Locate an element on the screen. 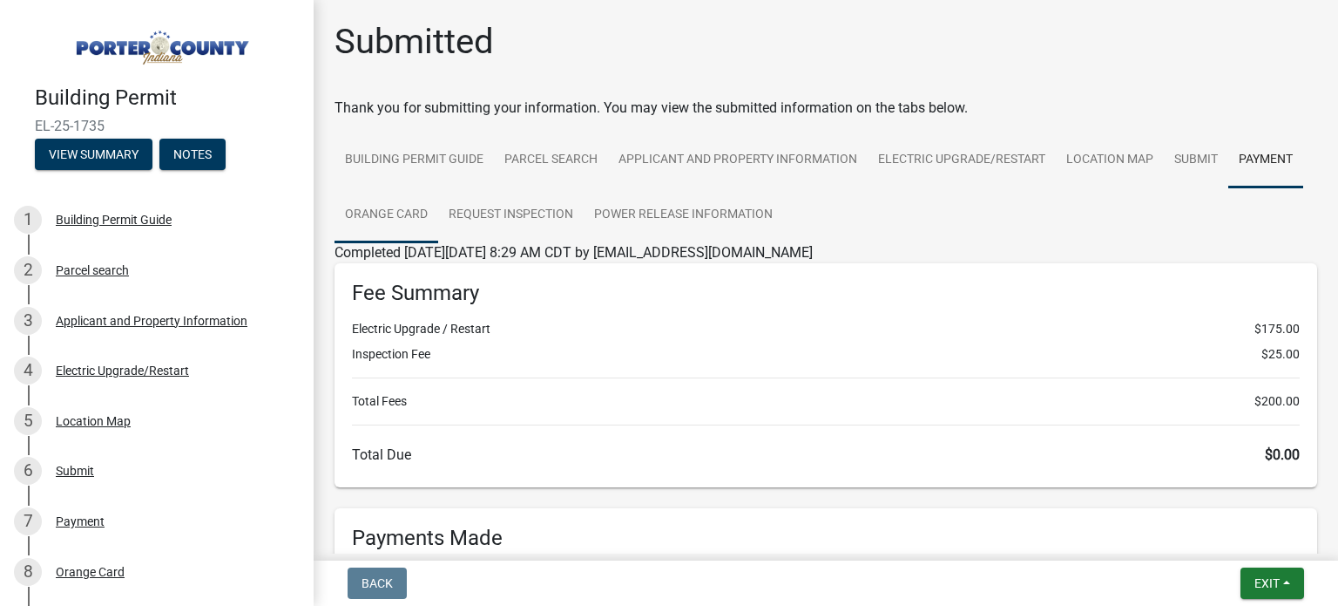  h6: Fee Summary is located at coordinates (826, 293).